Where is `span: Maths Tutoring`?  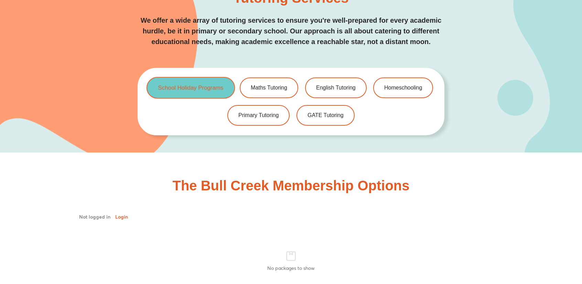 span: Maths Tutoring is located at coordinates (269, 88).